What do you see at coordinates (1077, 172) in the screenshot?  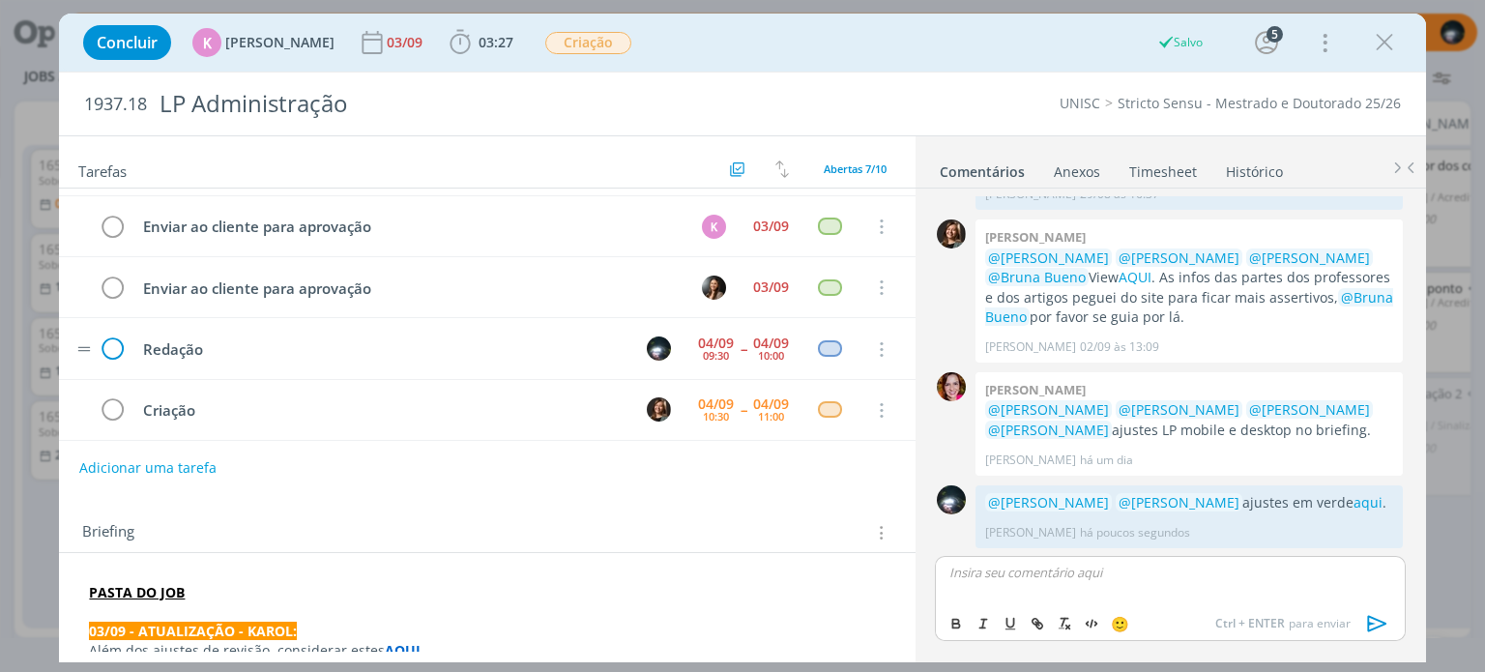 I see `div: Anexos` at bounding box center [1077, 172].